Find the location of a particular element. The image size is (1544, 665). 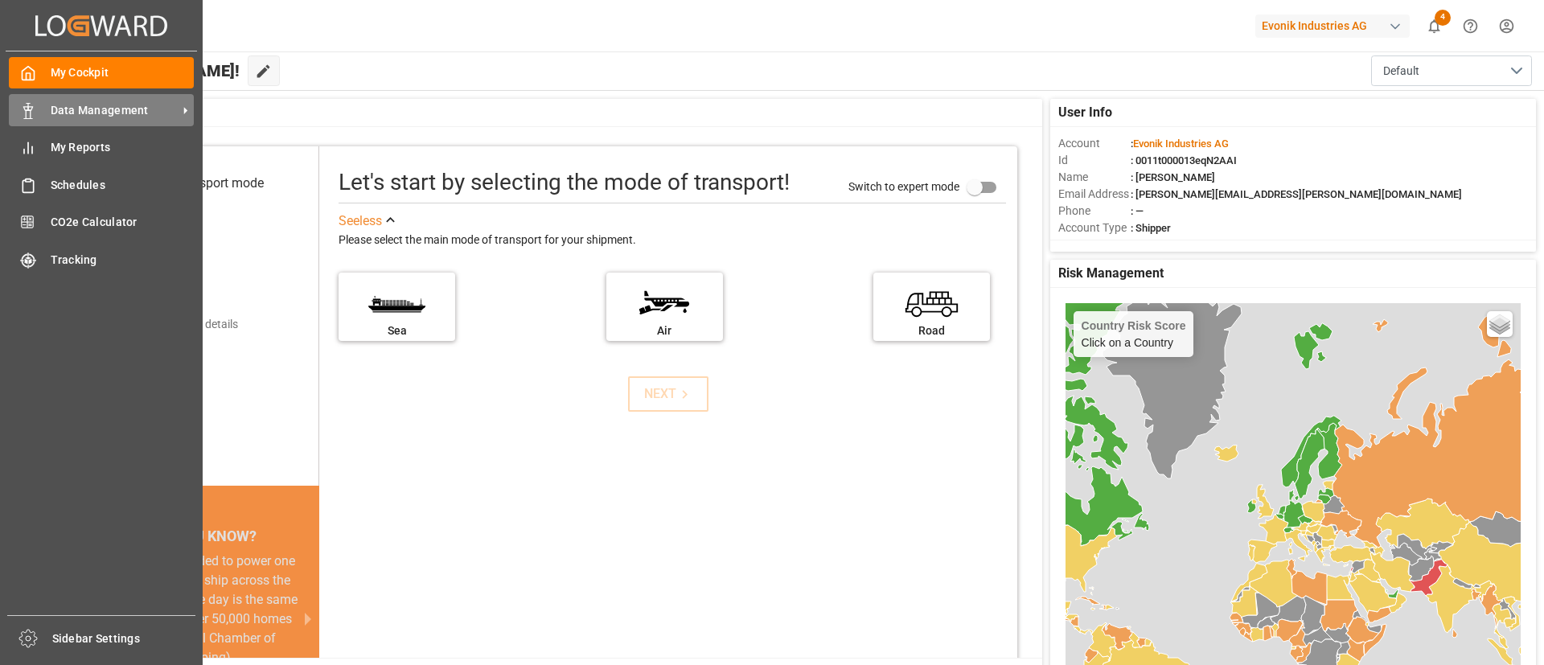

button: Evonik Industries AG is located at coordinates (1336, 26).